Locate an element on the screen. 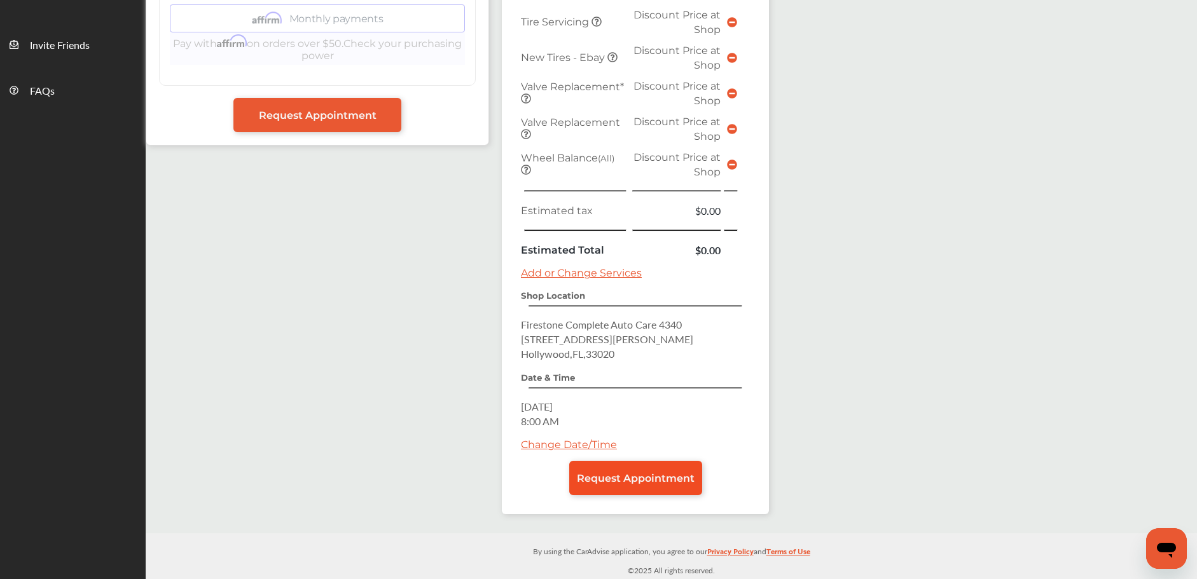  p: By using the CarAdvise application, you agree to our and is located at coordinates (671, 551).